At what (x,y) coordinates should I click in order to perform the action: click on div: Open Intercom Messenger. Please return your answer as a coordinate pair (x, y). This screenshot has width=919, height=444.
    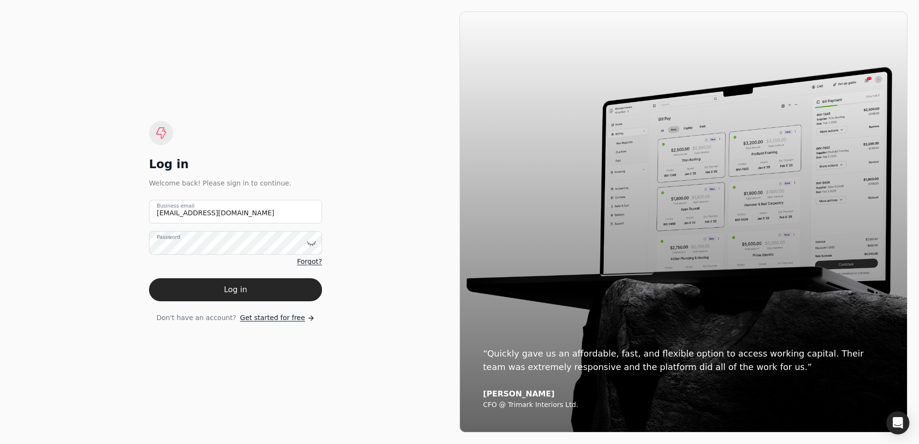
    Looking at the image, I should click on (898, 423).